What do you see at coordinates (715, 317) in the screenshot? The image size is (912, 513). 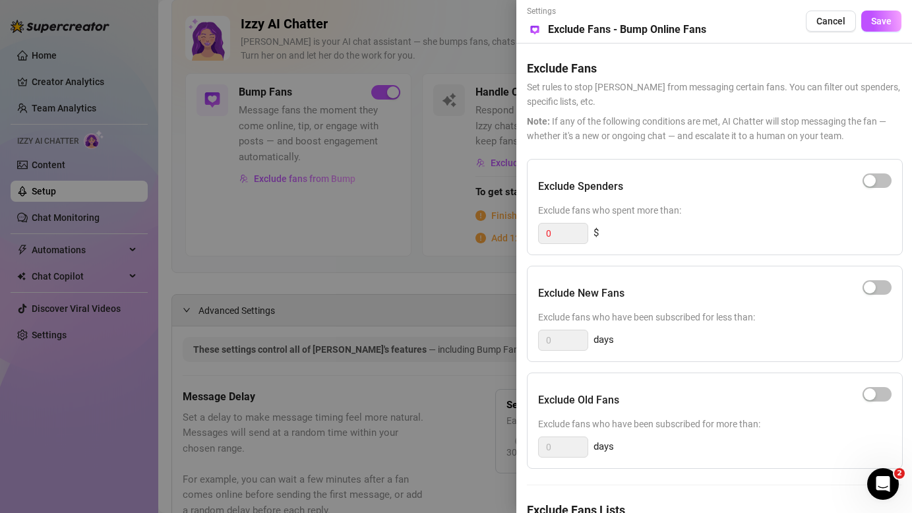 I see `span: Exclude fans who have been subscribed for less than:` at bounding box center [715, 317].